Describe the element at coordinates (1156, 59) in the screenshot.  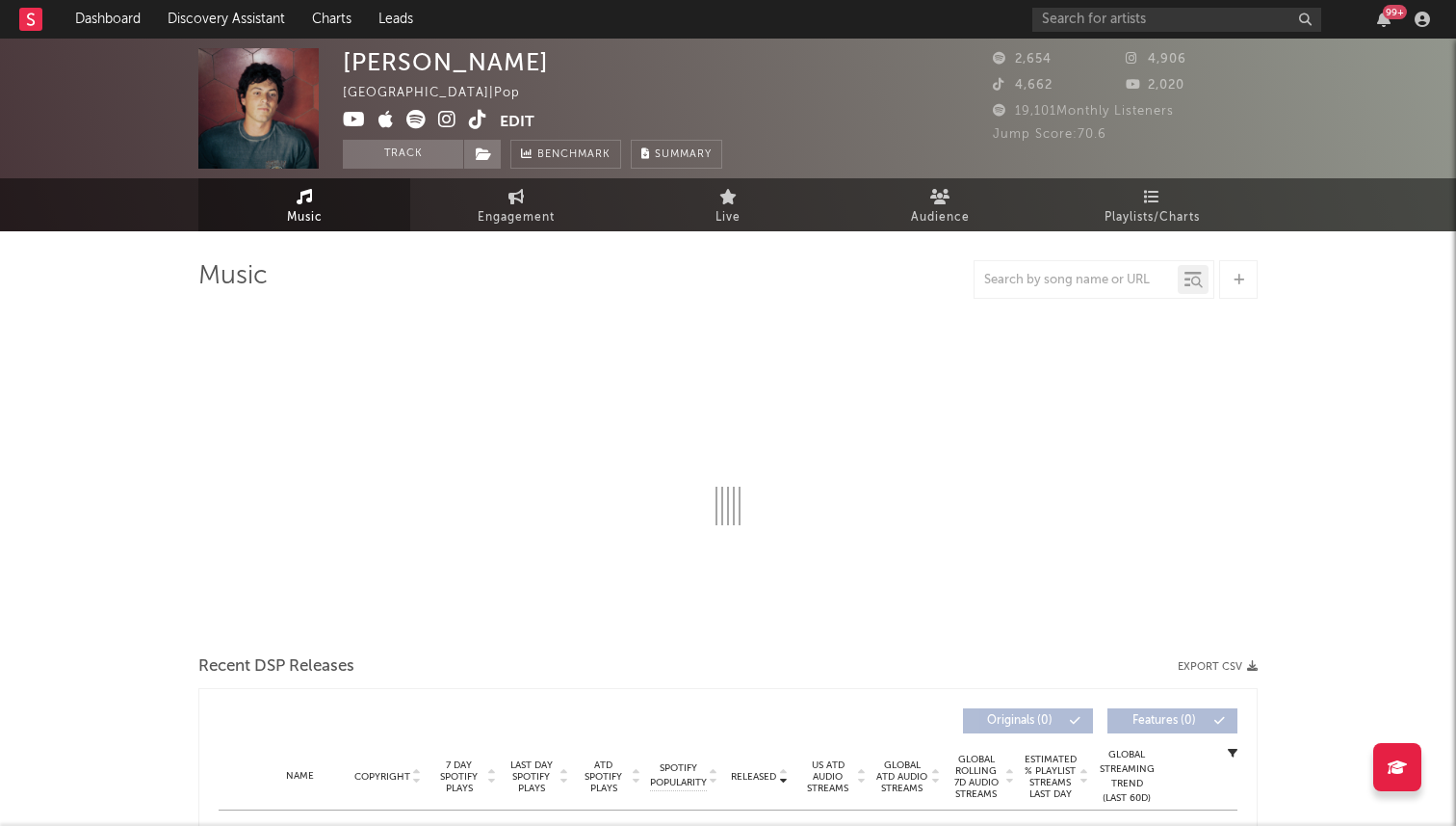
I see `span: 4,906` at that location.